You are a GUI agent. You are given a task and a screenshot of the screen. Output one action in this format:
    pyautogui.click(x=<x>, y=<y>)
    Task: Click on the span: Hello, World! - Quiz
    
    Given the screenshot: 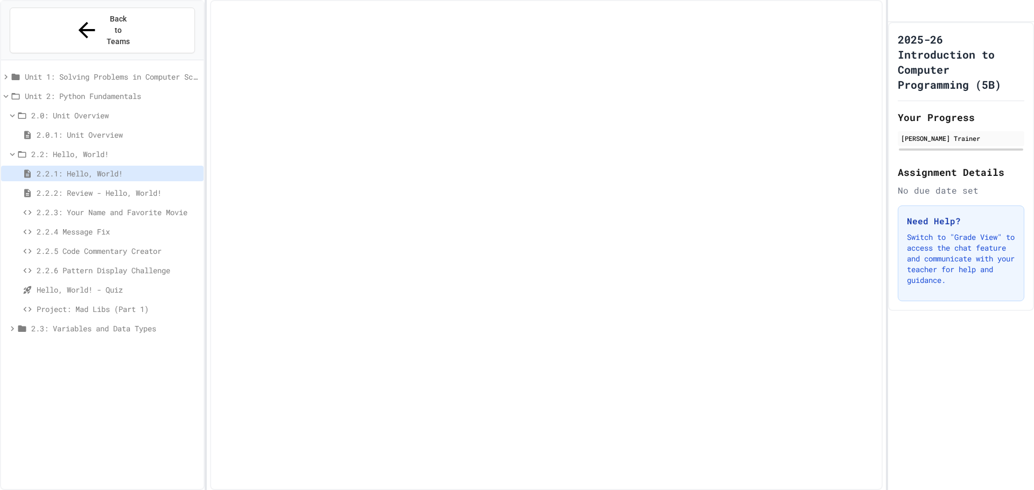 What is the action you would take?
    pyautogui.click(x=118, y=290)
    